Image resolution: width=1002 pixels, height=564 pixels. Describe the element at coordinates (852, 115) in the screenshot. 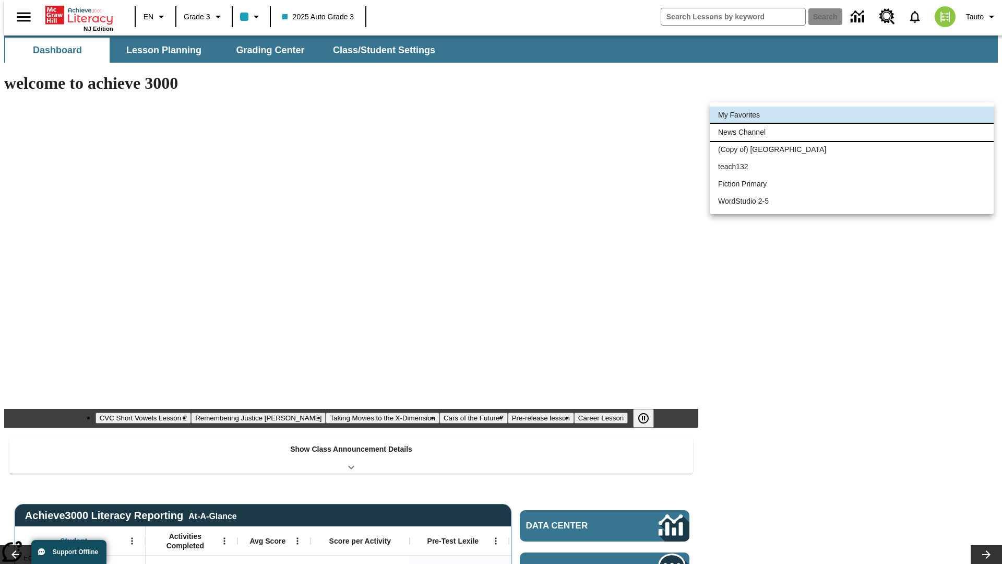

I see `li: My Favorites` at that location.